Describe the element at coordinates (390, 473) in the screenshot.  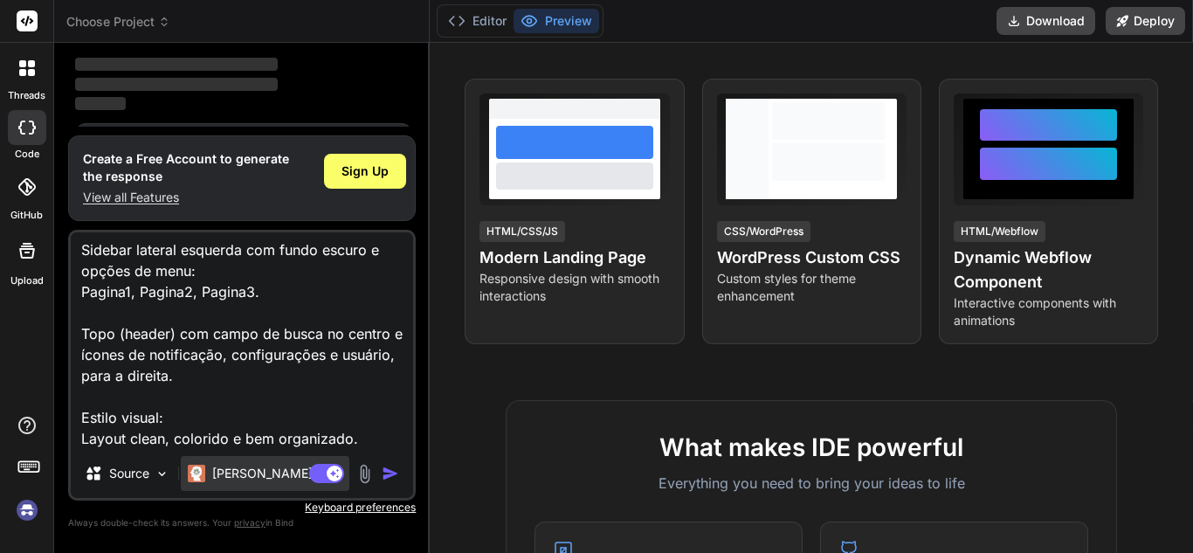
I see `img: icon` at that location.